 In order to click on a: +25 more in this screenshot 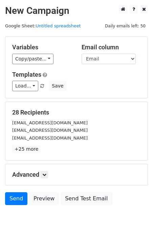, I will do `click(26, 149)`.